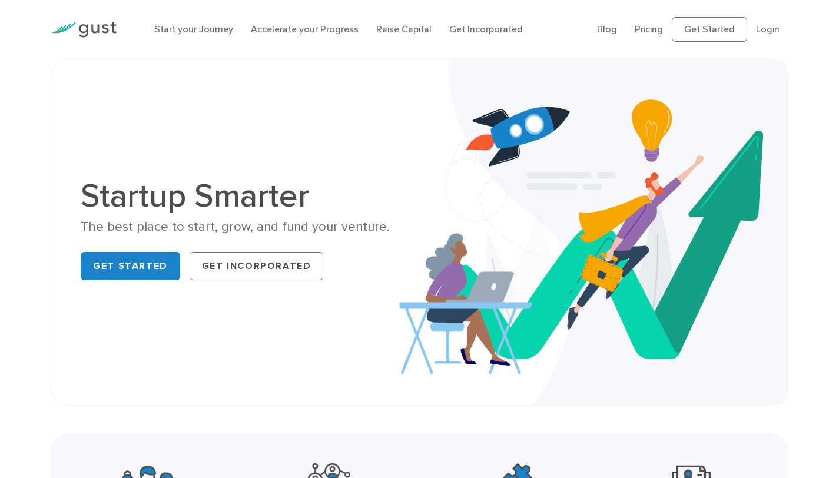 Image resolution: width=839 pixels, height=478 pixels. I want to click on a: Blog, so click(607, 29).